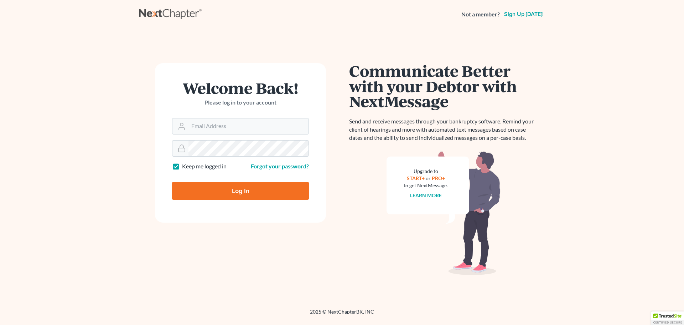 The image size is (684, 325). What do you see at coordinates (668, 318) in the screenshot?
I see `div: TrustedSite Certified` at bounding box center [668, 318].